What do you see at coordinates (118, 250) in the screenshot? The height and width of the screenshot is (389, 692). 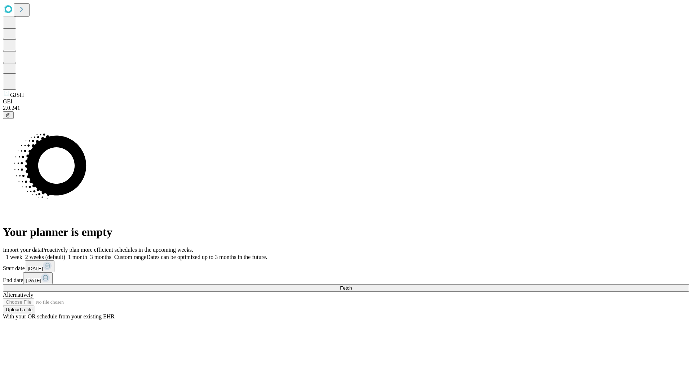 I see `span: Proactively plan more efficient schedules in the upcoming weeks.` at bounding box center [118, 250].